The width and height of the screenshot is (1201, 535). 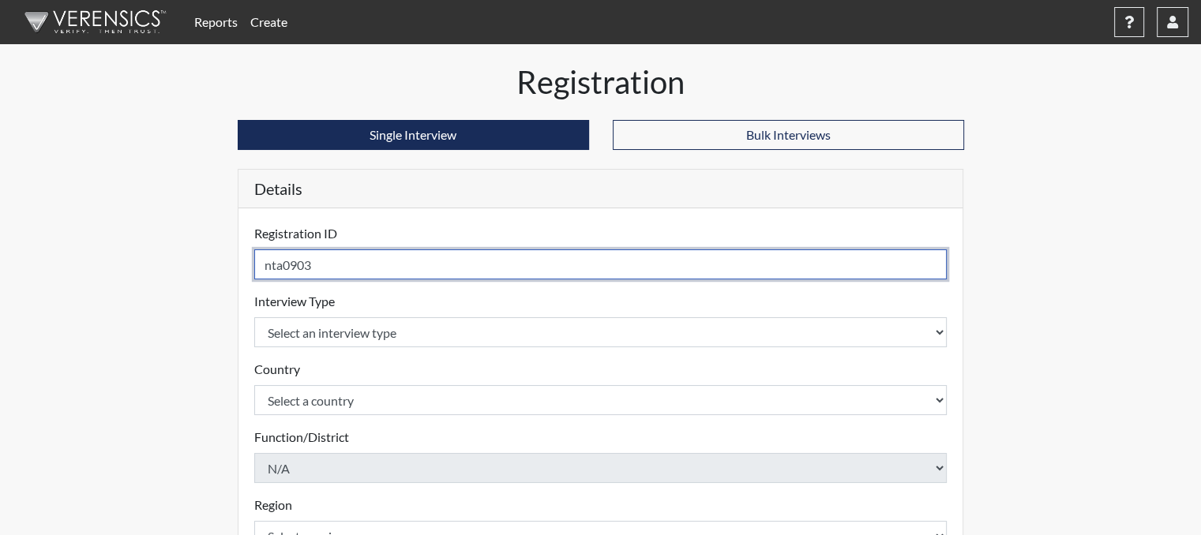 I want to click on input: Insert a Registration ID, which needs to be a unique alphanumeric value for each interviewee, so click(x=601, y=264).